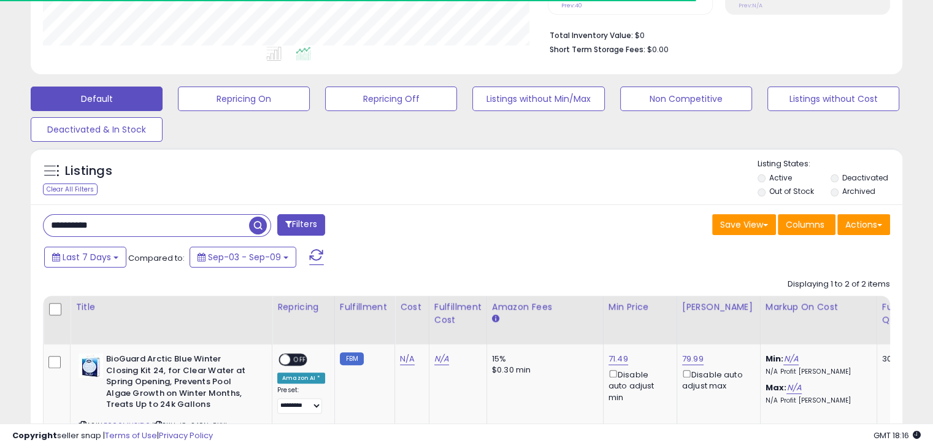 The height and width of the screenshot is (448, 933). I want to click on div: 15%, so click(543, 359).